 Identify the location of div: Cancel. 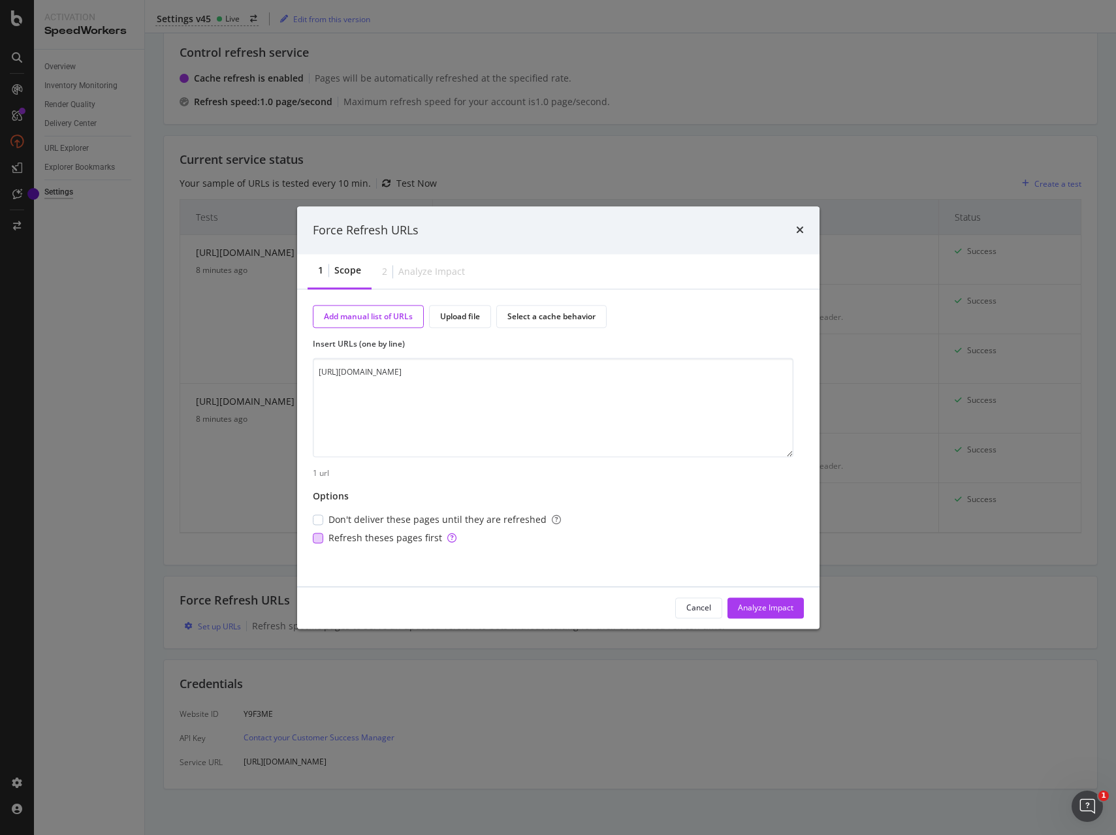
(698, 607).